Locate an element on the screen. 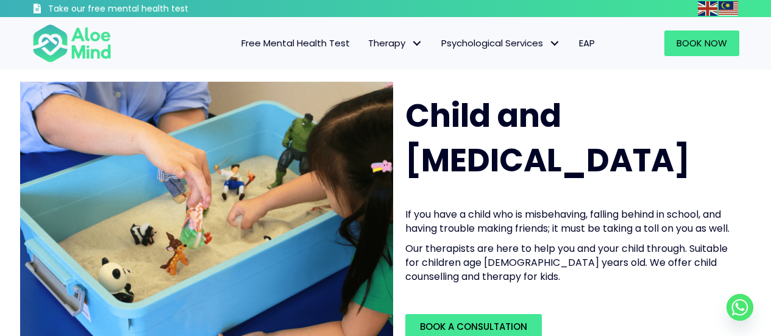 This screenshot has width=771, height=336. nav: Menu is located at coordinates (366, 43).